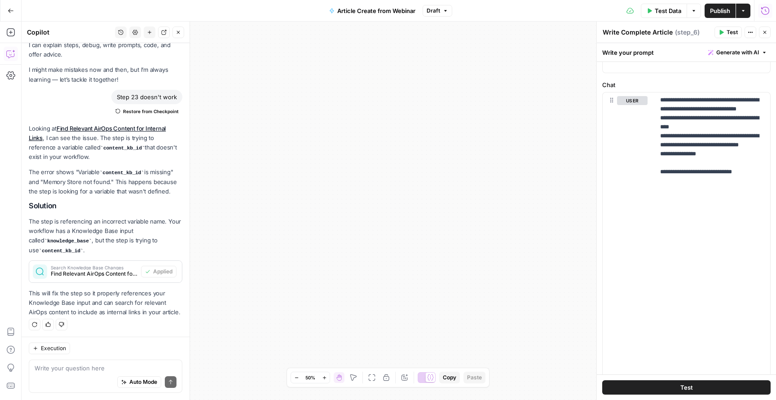 The height and width of the screenshot is (400, 776). Describe the element at coordinates (68, 241) in the screenshot. I see `code: knowledge_base` at that location.